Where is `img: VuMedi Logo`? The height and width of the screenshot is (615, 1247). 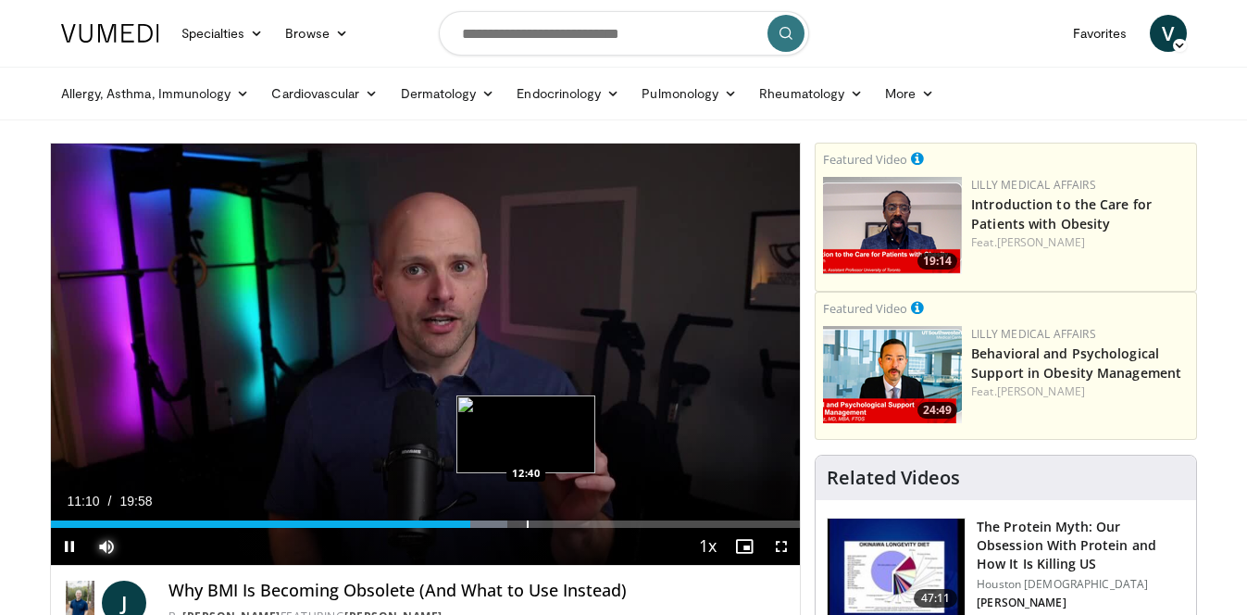
img: VuMedi Logo is located at coordinates (110, 33).